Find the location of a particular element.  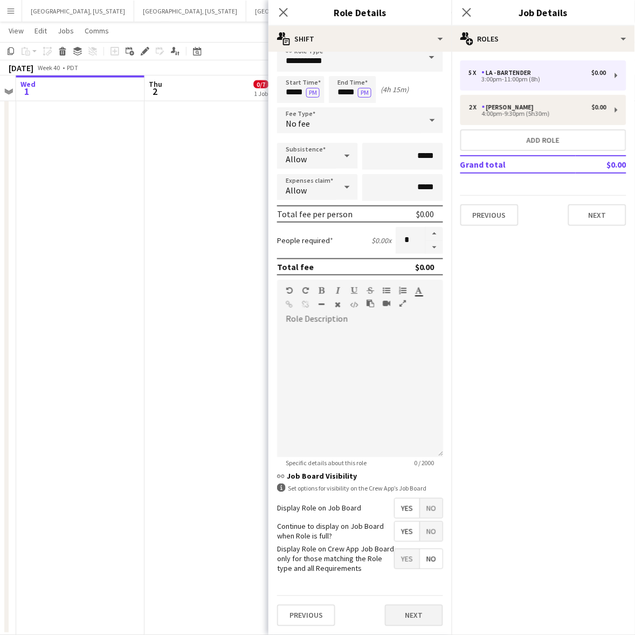

span: 1 is located at coordinates (27, 91).